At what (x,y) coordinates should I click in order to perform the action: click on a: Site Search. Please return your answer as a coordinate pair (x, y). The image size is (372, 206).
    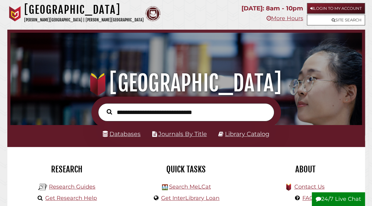
    Looking at the image, I should click on (335, 20).